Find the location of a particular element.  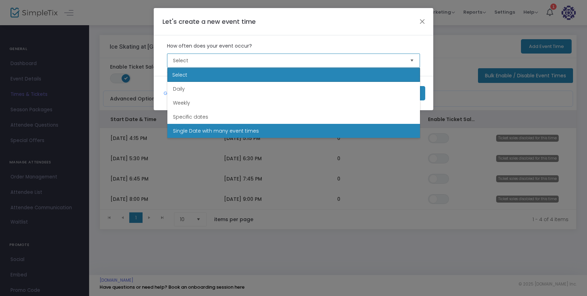

span: Let's create a new event time is located at coordinates (209, 21).